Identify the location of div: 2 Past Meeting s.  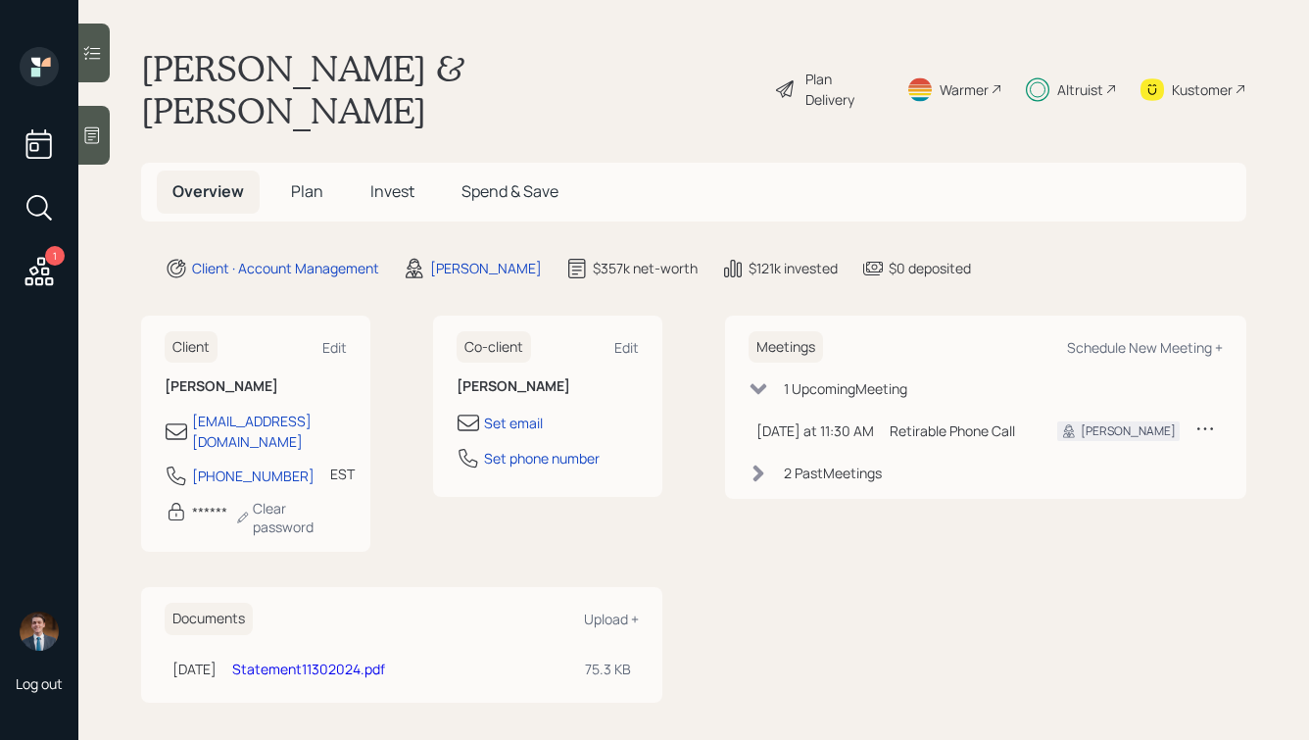
(833, 472).